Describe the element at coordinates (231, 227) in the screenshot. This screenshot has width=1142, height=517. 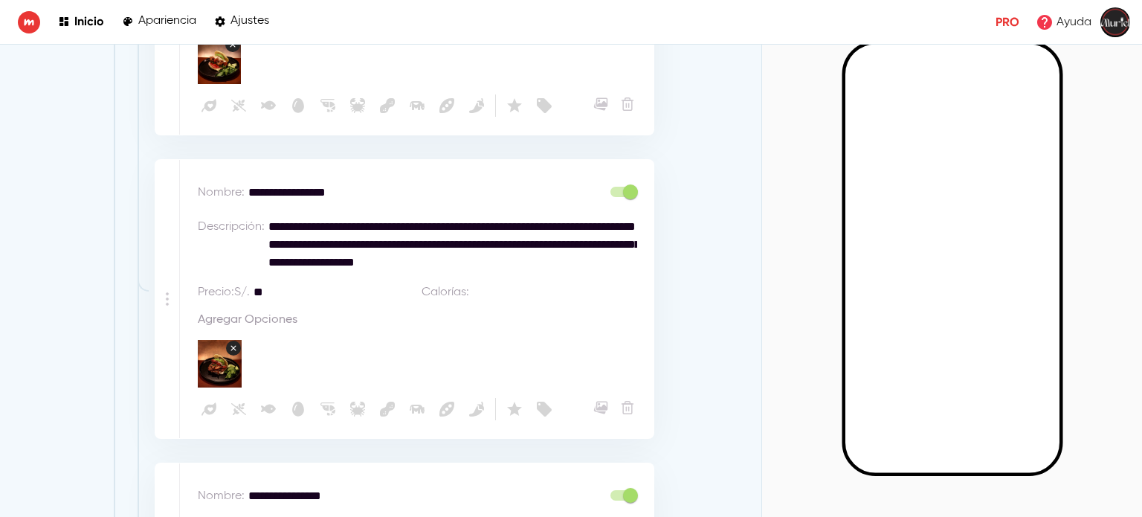
I see `p: Descripción :` at that location.